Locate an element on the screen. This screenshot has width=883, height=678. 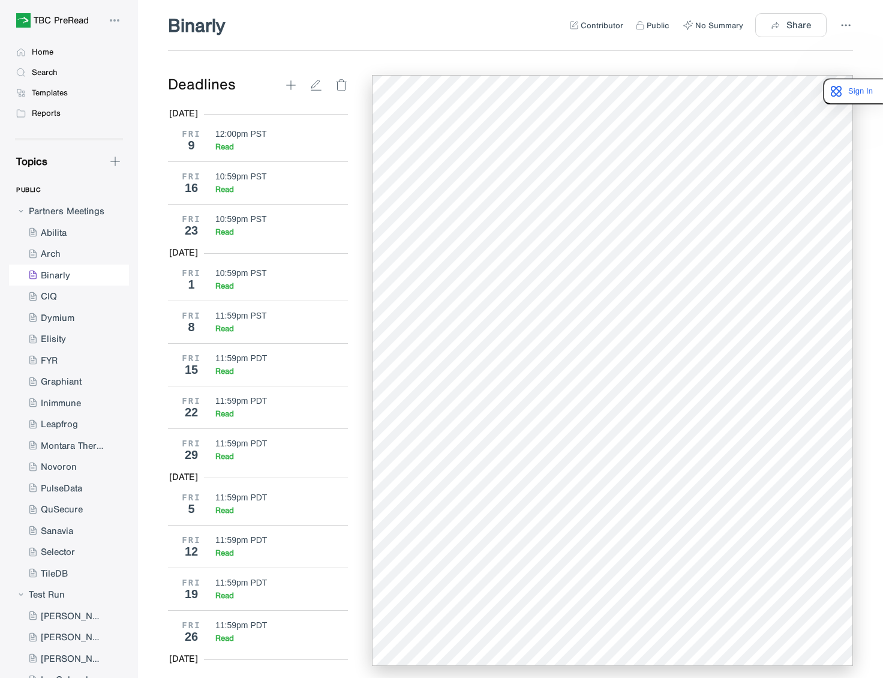
div: Reports is located at coordinates (46, 113).